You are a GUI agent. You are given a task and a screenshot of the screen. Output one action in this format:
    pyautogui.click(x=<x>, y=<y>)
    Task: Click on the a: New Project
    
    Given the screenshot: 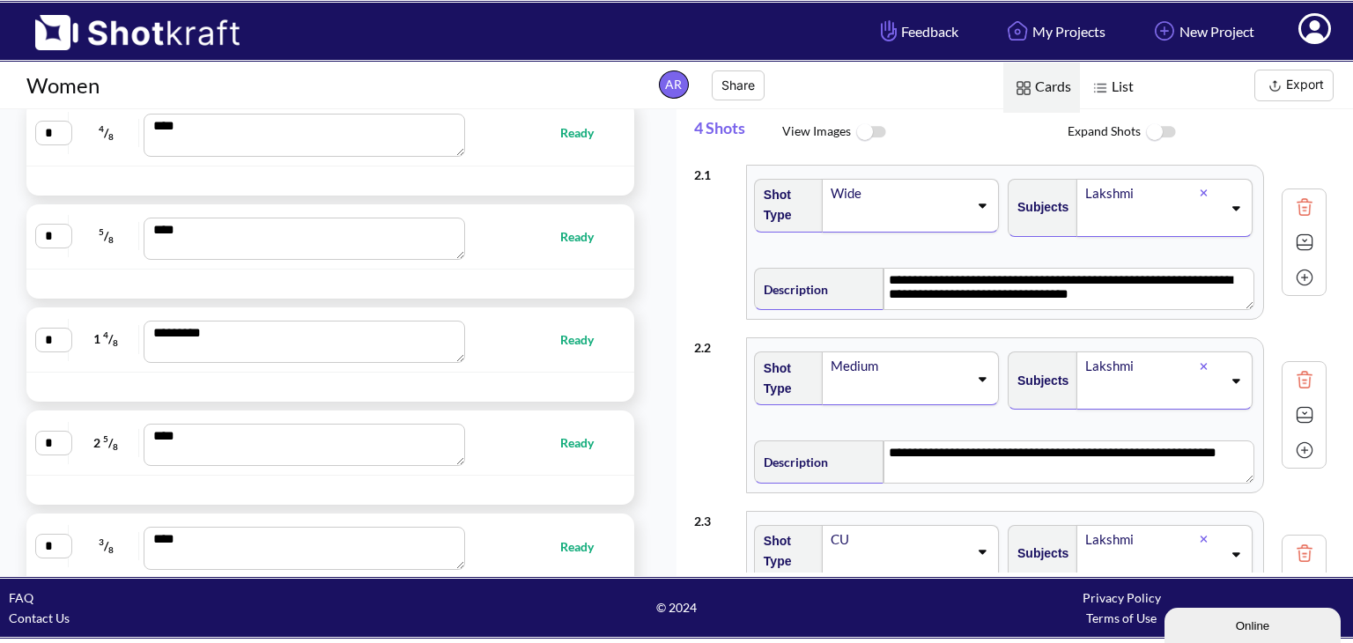 What is the action you would take?
    pyautogui.click(x=1201, y=31)
    